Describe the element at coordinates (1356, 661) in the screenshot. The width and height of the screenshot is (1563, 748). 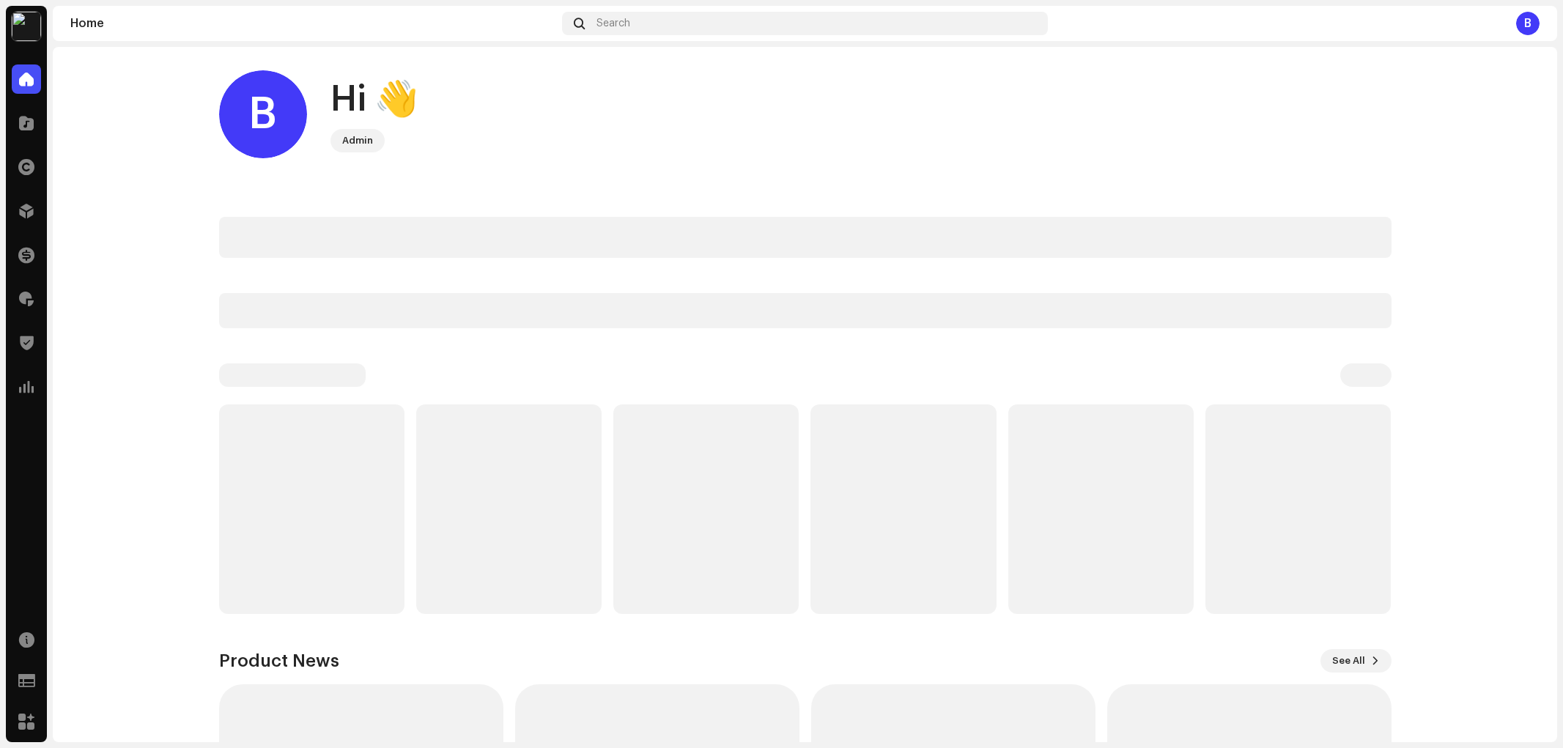
I see `button: See All` at that location.